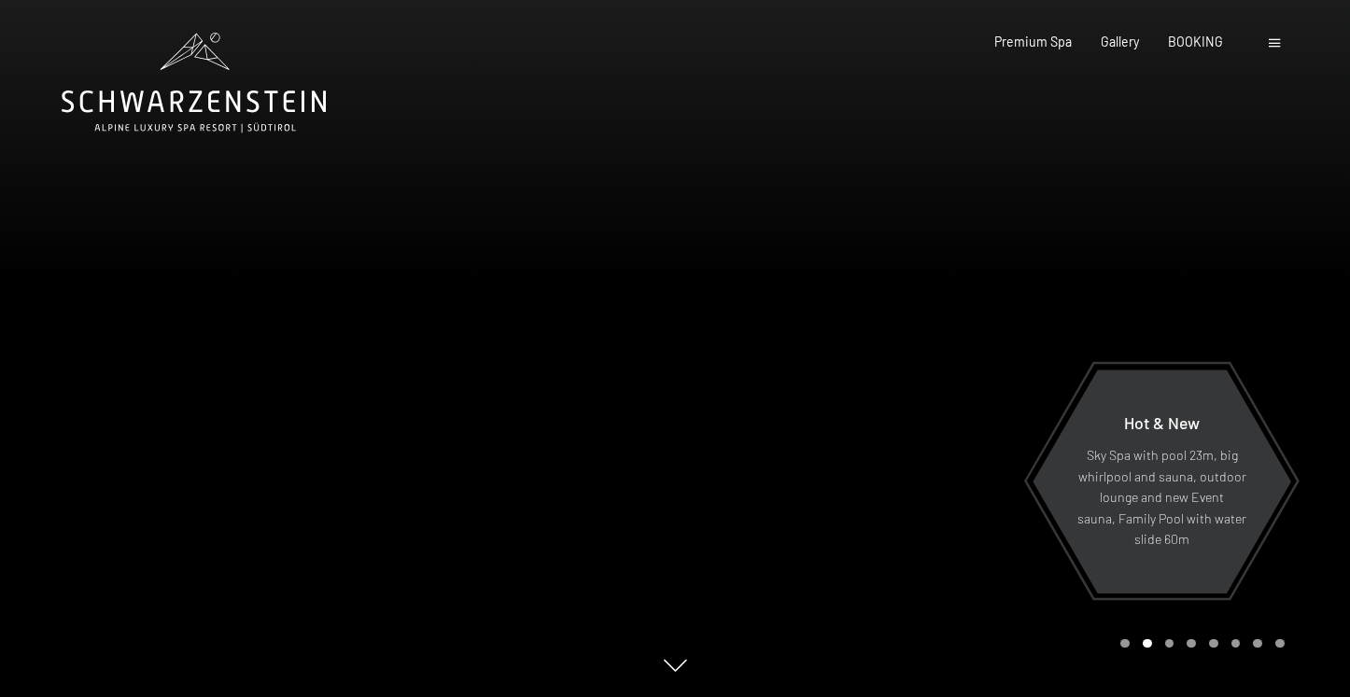  I want to click on span: BOOKING, so click(1195, 41).